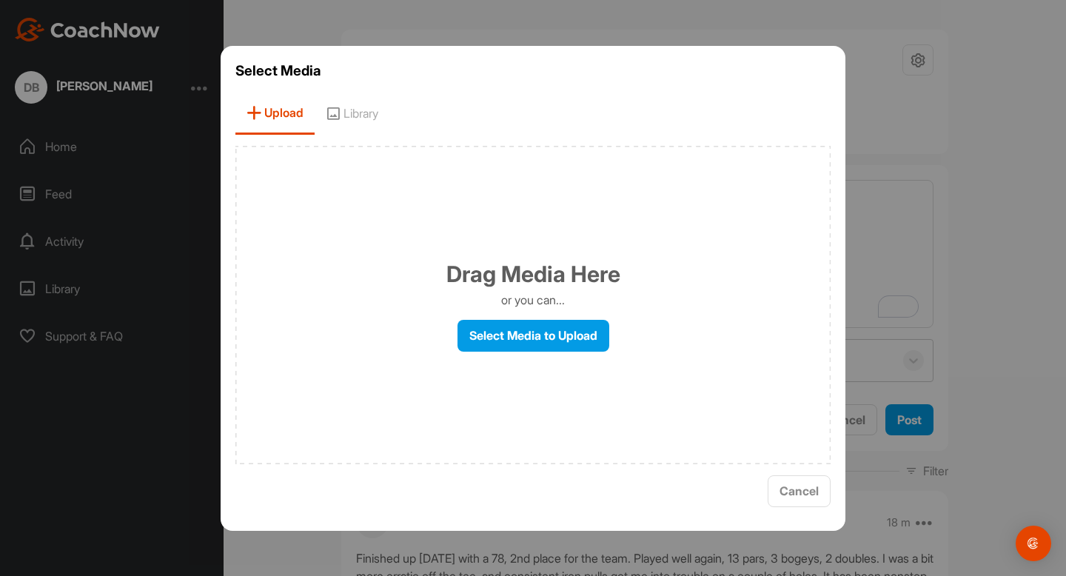 This screenshot has height=576, width=1066. I want to click on h1: Drag Media Here, so click(533, 274).